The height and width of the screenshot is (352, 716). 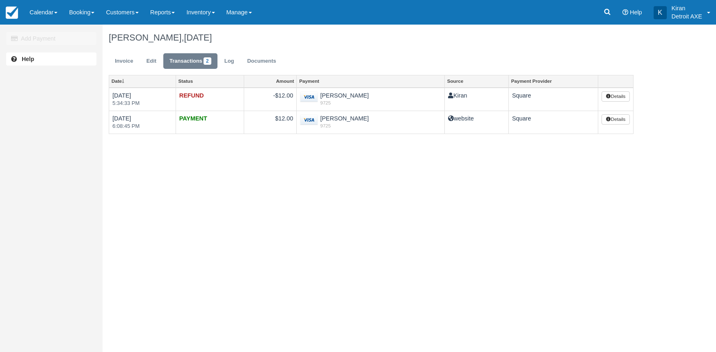 What do you see at coordinates (270, 81) in the screenshot?
I see `a: Amount` at bounding box center [270, 81].